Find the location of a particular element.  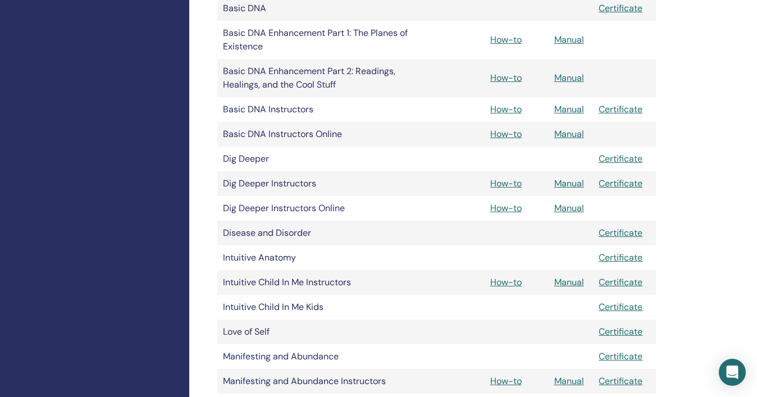

td: Manifesting and Abundance Instructors is located at coordinates (319, 381).